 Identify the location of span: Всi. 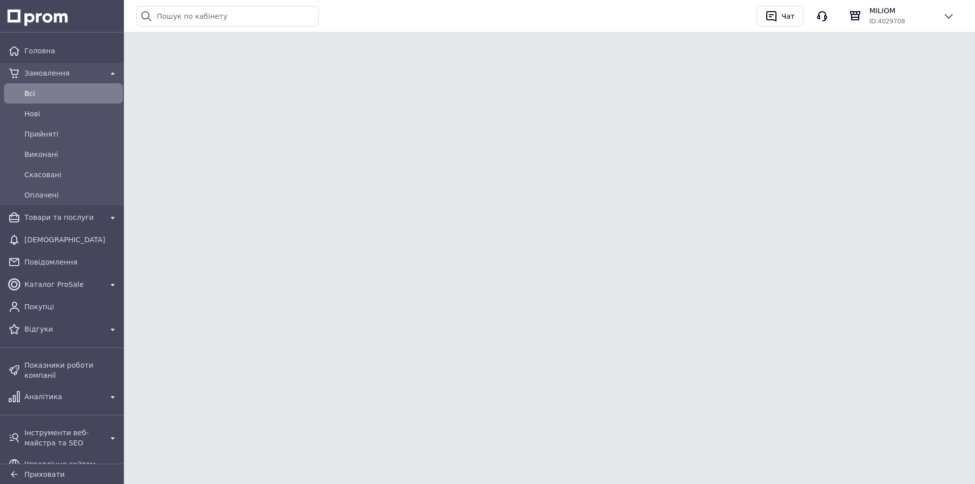
(72, 93).